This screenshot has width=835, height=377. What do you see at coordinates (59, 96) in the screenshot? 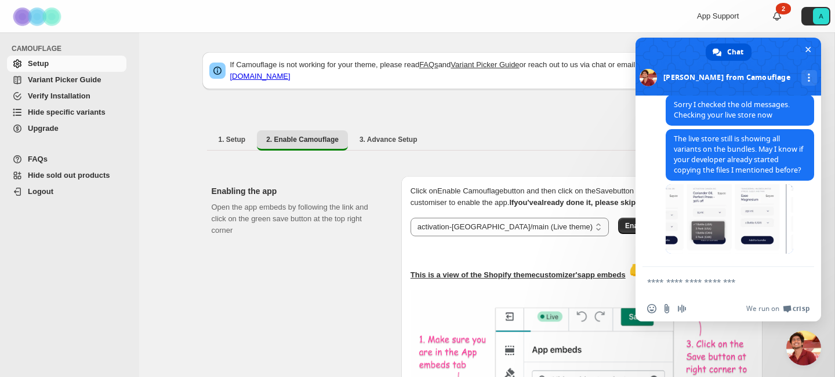
I see `span: Verify Installation` at bounding box center [59, 96].